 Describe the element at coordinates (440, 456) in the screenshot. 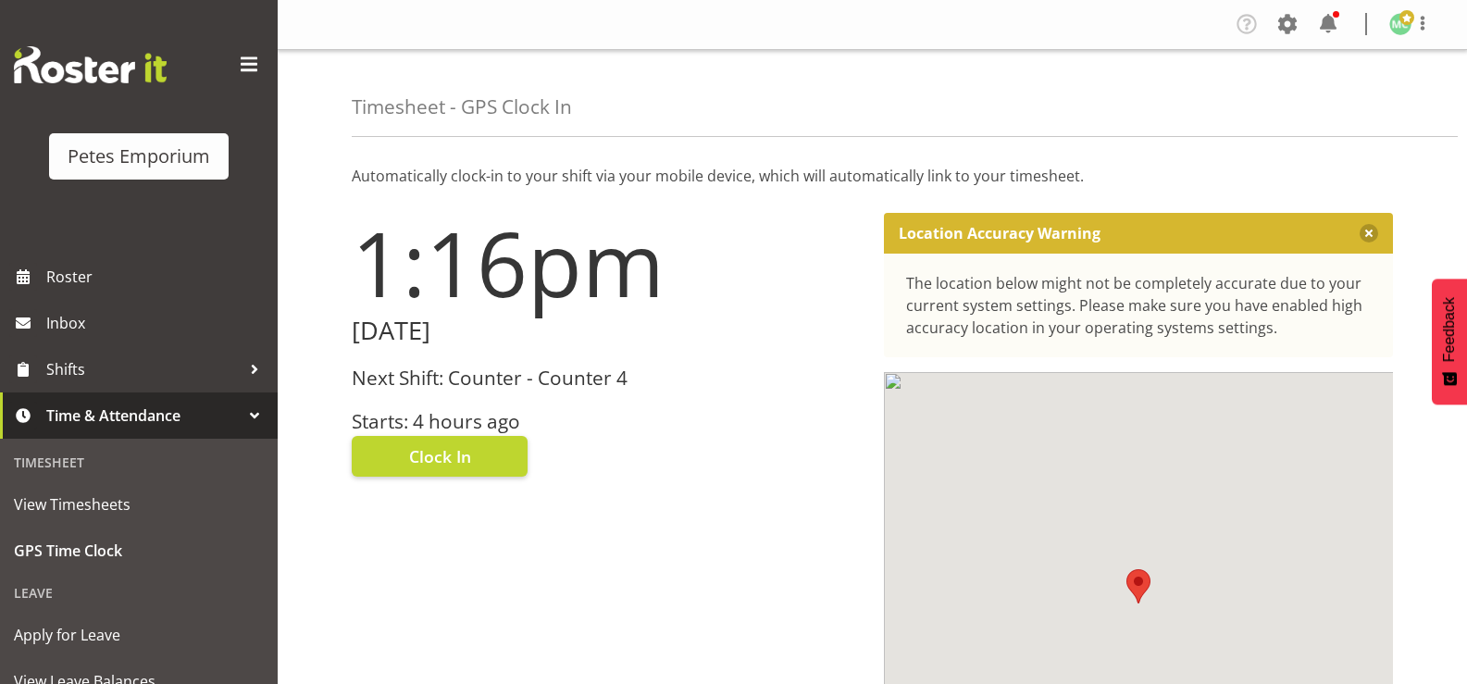

I see `button: Clock In` at that location.